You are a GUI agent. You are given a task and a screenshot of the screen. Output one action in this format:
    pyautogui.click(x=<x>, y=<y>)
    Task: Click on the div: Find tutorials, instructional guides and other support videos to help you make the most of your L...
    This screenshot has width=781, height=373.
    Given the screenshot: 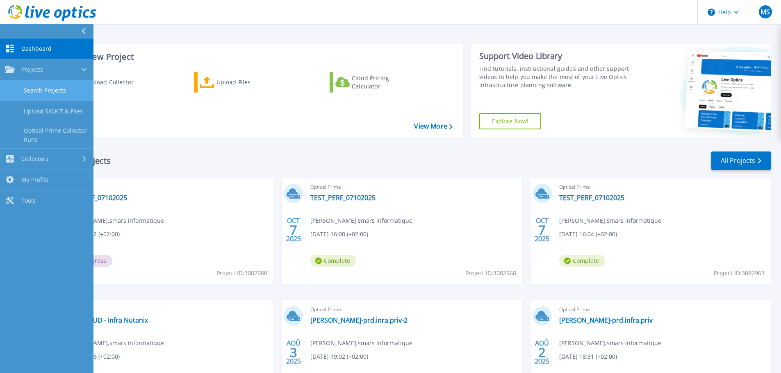 What is the action you would take?
    pyautogui.click(x=555, y=77)
    